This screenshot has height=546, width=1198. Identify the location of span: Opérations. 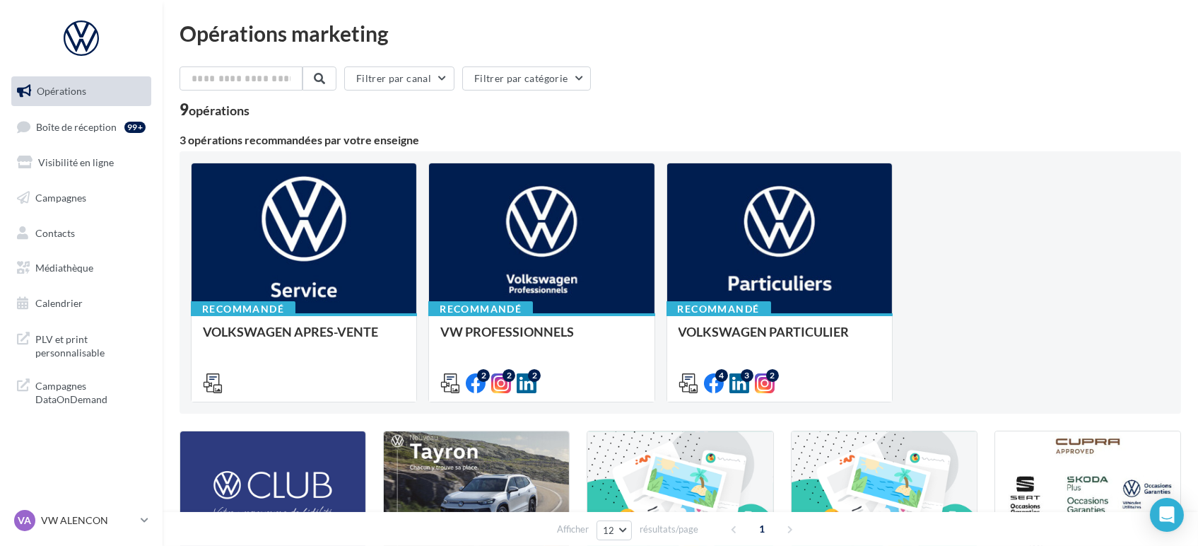
(61, 90).